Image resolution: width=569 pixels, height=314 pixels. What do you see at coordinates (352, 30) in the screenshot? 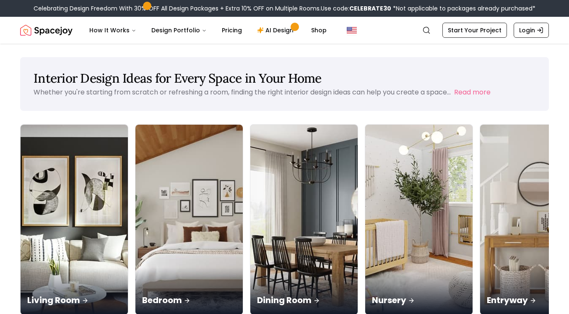
I see `img: United States` at bounding box center [352, 30].